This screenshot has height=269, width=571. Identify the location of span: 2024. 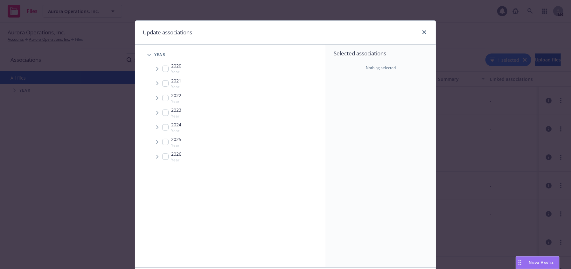
(176, 124).